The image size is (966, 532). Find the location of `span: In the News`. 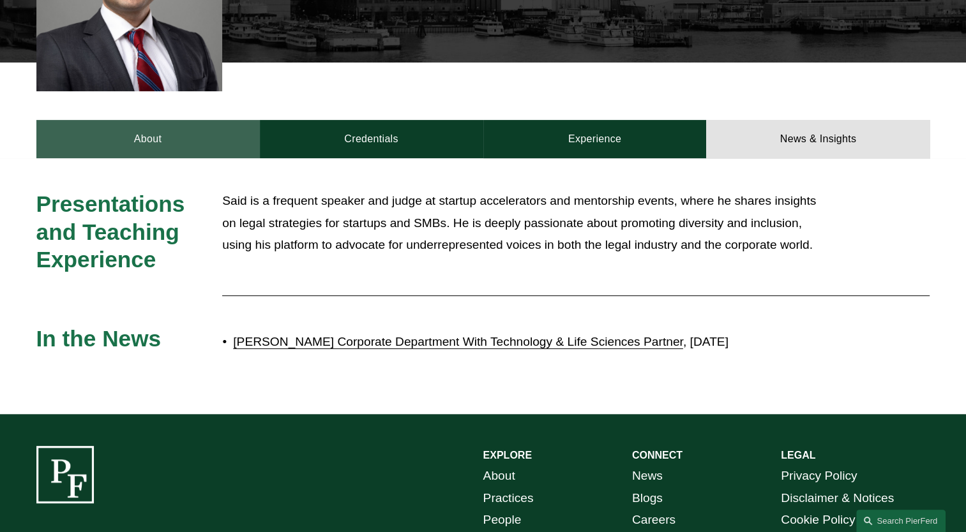

span: In the News is located at coordinates (99, 338).